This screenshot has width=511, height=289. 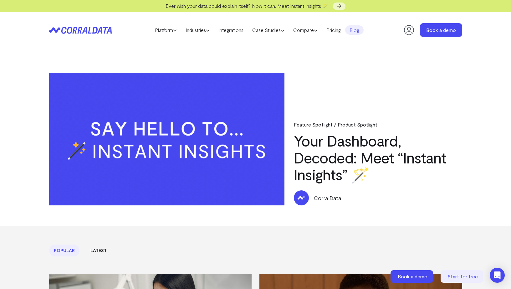 What do you see at coordinates (497, 275) in the screenshot?
I see `div: Open Intercom Messenger` at bounding box center [497, 275].